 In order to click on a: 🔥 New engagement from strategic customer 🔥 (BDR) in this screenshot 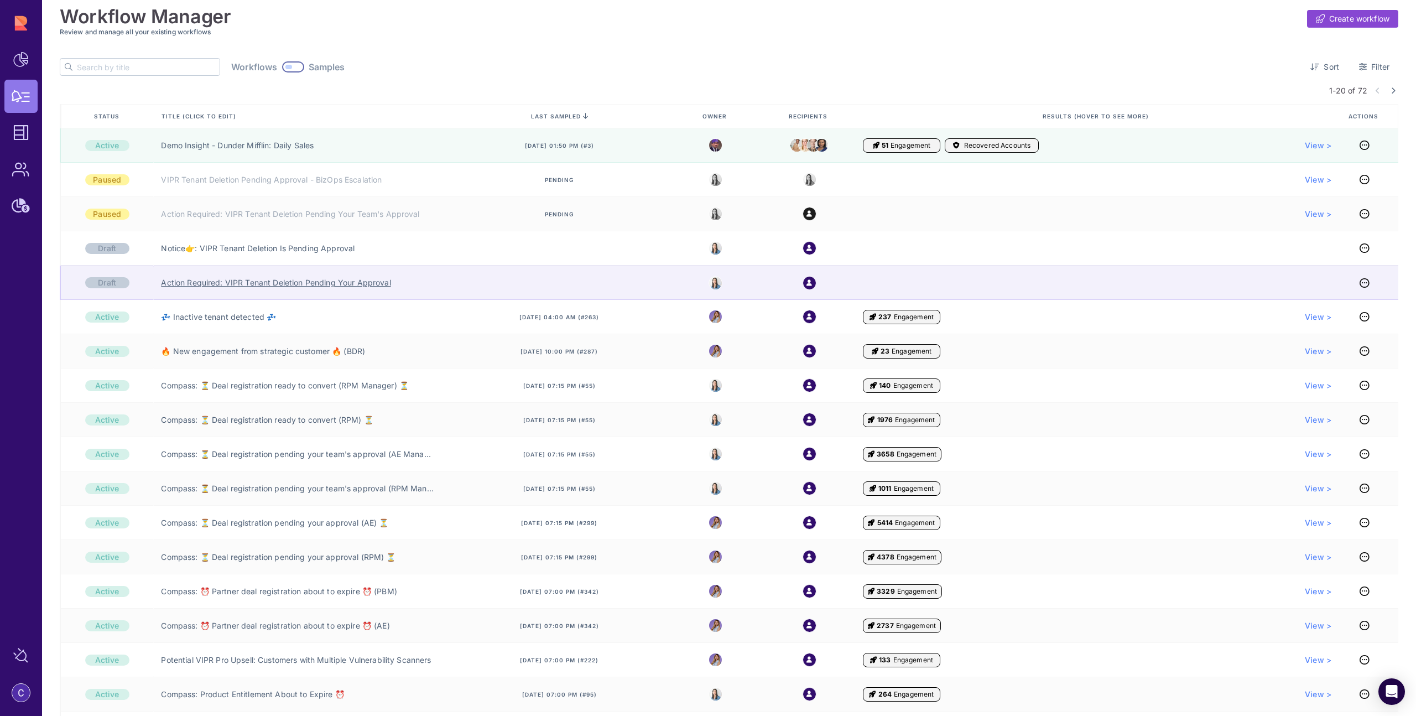, I will do `click(263, 351)`.